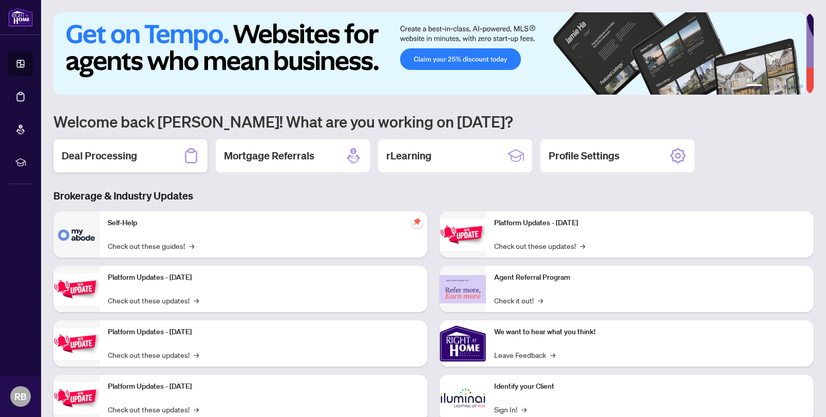  What do you see at coordinates (650, 386) in the screenshot?
I see `p: Identify your Client` at bounding box center [650, 386].